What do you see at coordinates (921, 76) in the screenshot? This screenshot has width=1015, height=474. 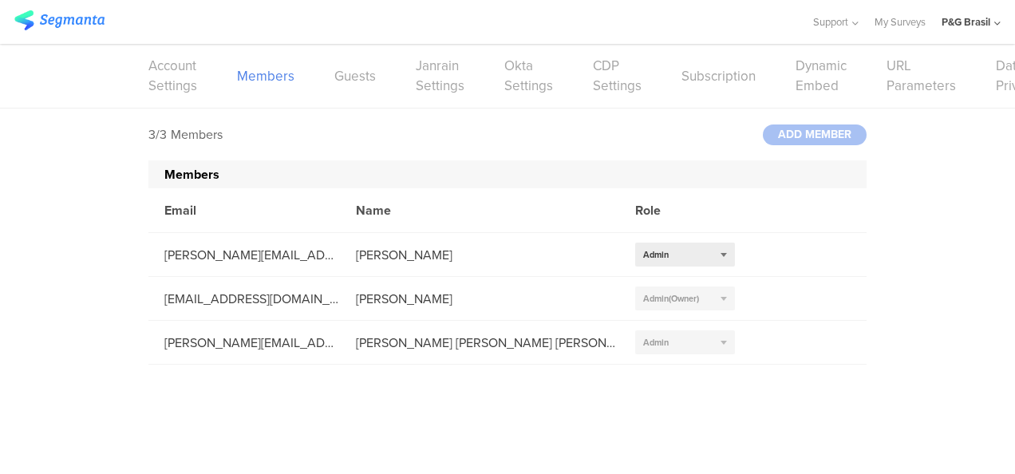 I see `a: URL Parameters` at bounding box center [921, 76].